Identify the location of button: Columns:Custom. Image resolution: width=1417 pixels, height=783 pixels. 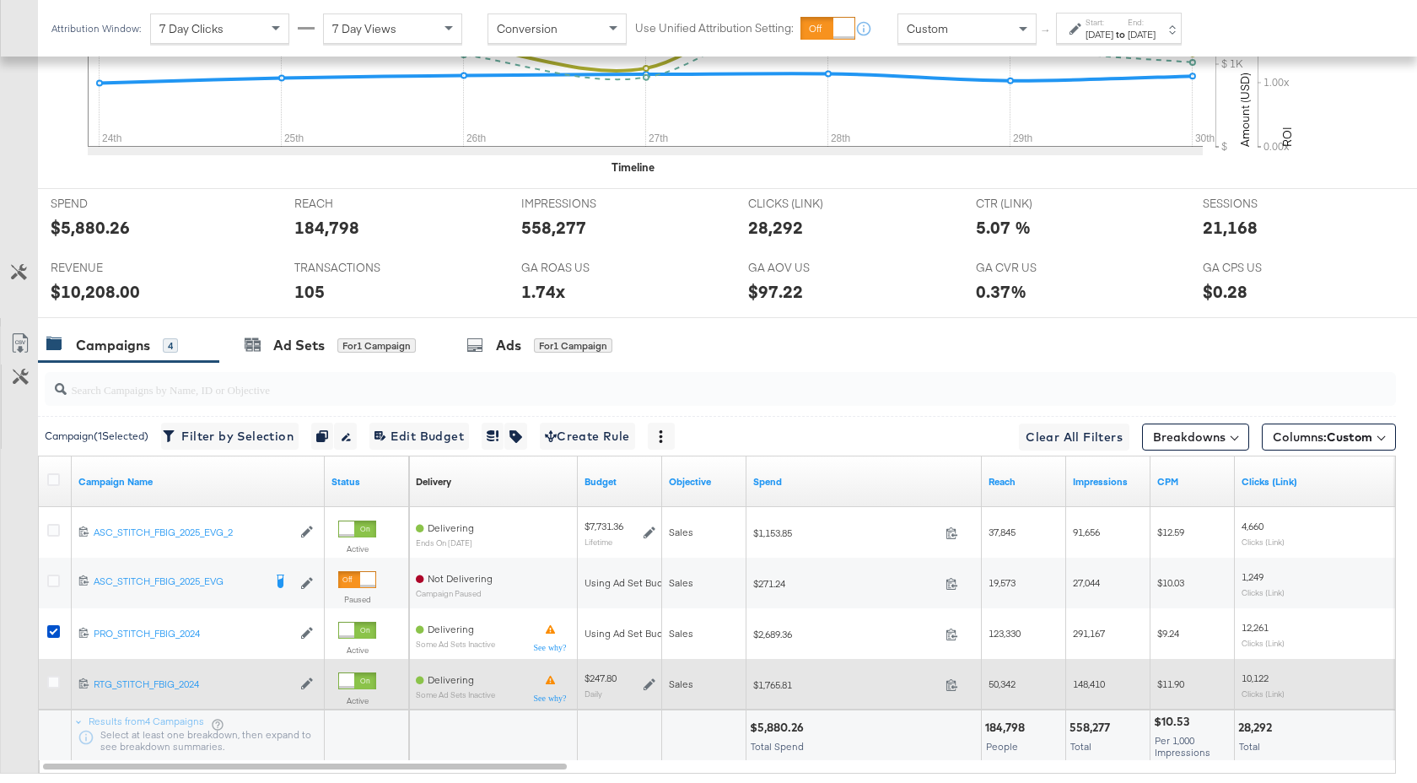
(1329, 437).